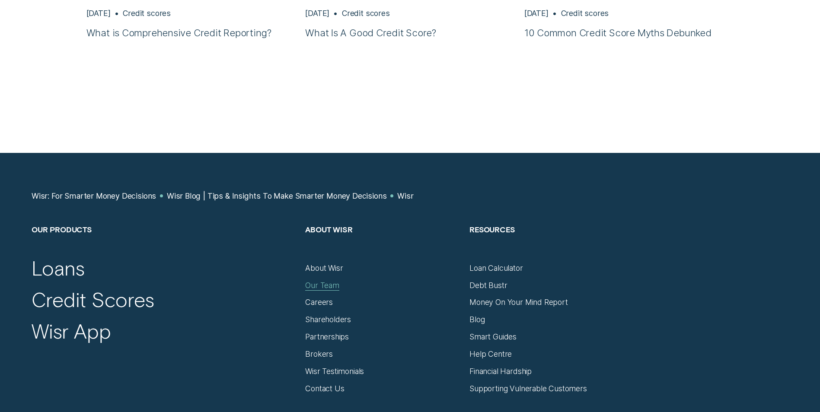 The width and height of the screenshot is (820, 412). What do you see at coordinates (277, 196) in the screenshot?
I see `div: Wisr Blog | Tips & Insights To Make Smarter Money Decisions` at bounding box center [277, 196].